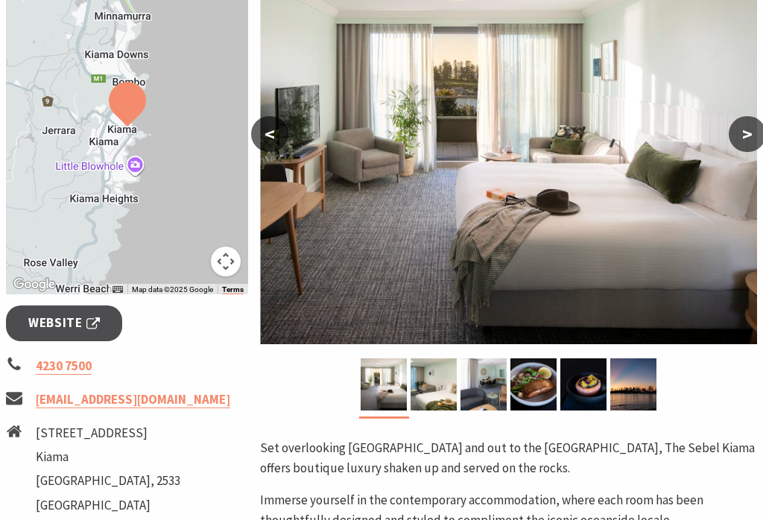 Image resolution: width=763 pixels, height=520 pixels. Describe the element at coordinates (63, 367) in the screenshot. I see `a: 4230 7500` at that location.